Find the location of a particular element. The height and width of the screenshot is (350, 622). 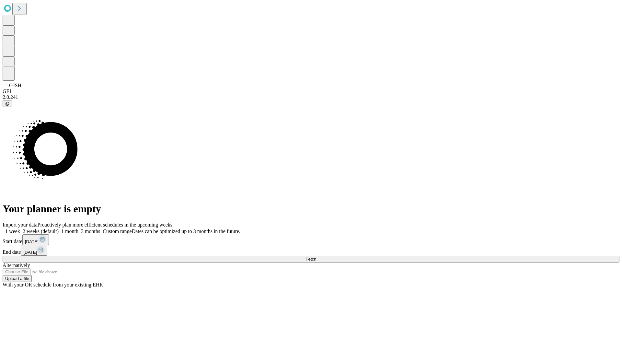

span: Alternatively is located at coordinates (16, 265).